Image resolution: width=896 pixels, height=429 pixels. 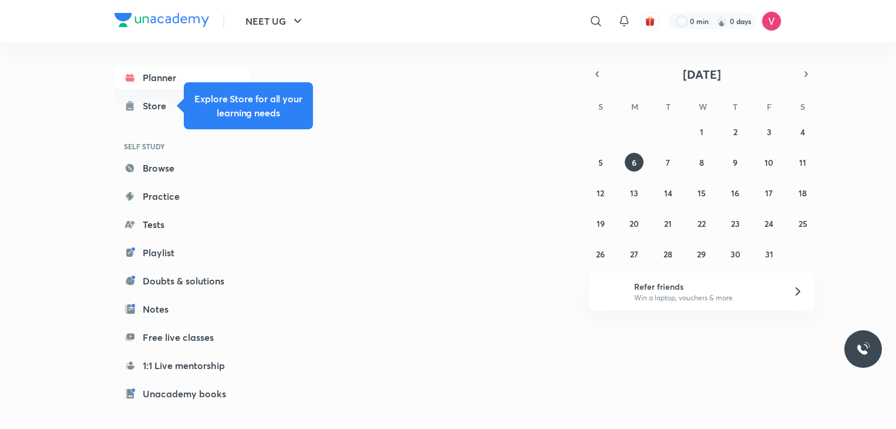 What do you see at coordinates (600, 254) in the screenshot?
I see `abbr: October 26, 2025` at bounding box center [600, 254].